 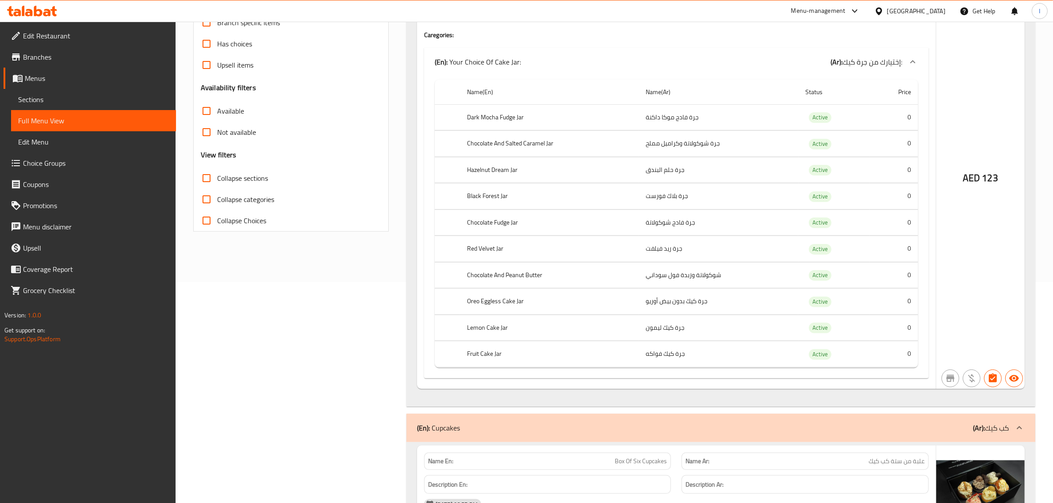 I want to click on span: Grocery Checklist, so click(x=96, y=290).